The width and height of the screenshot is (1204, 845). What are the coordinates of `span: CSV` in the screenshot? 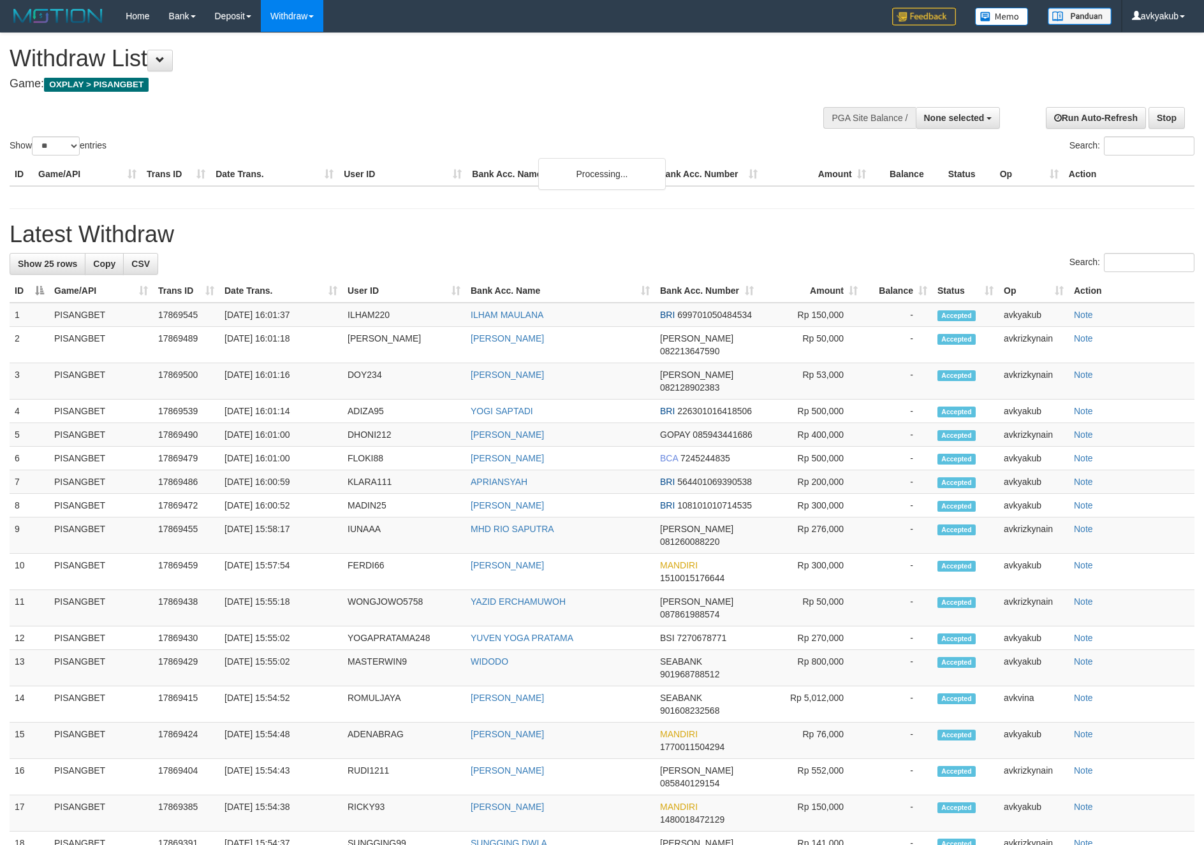 It's located at (140, 264).